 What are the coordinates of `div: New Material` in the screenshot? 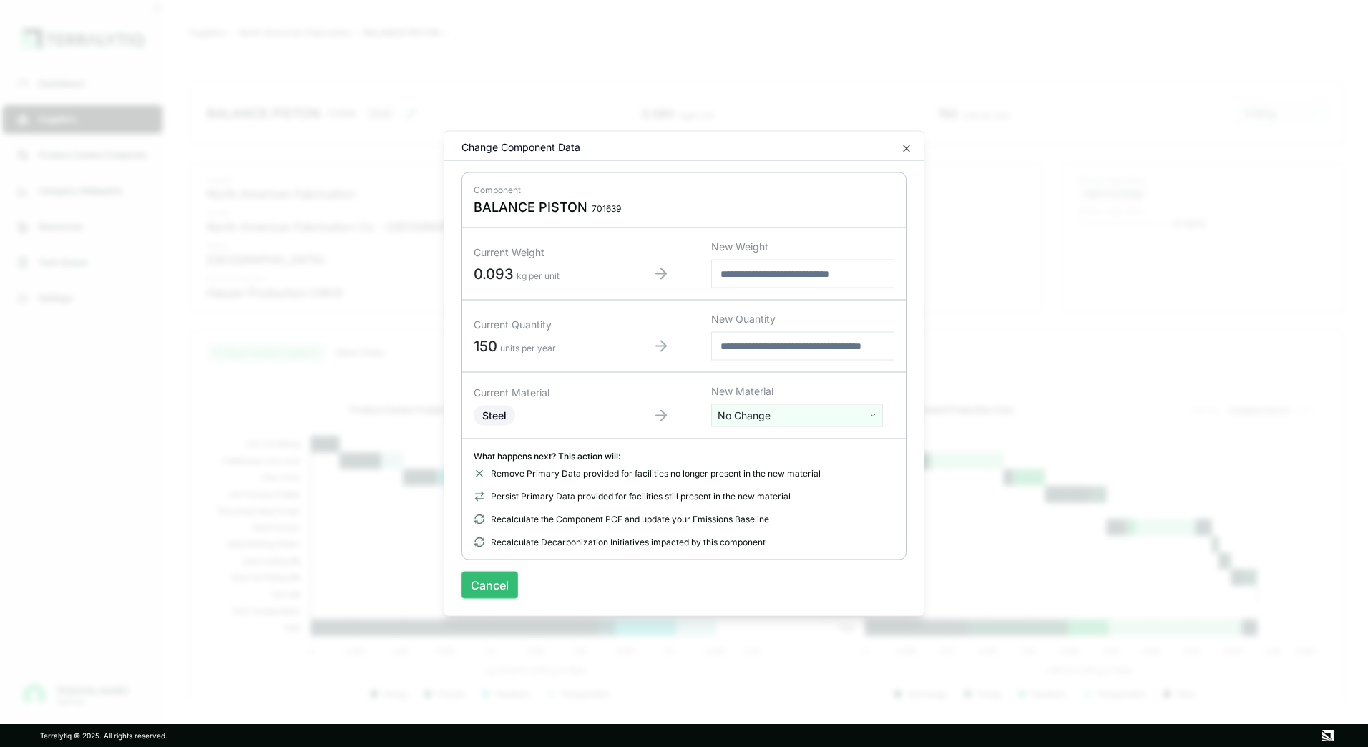 It's located at (803, 391).